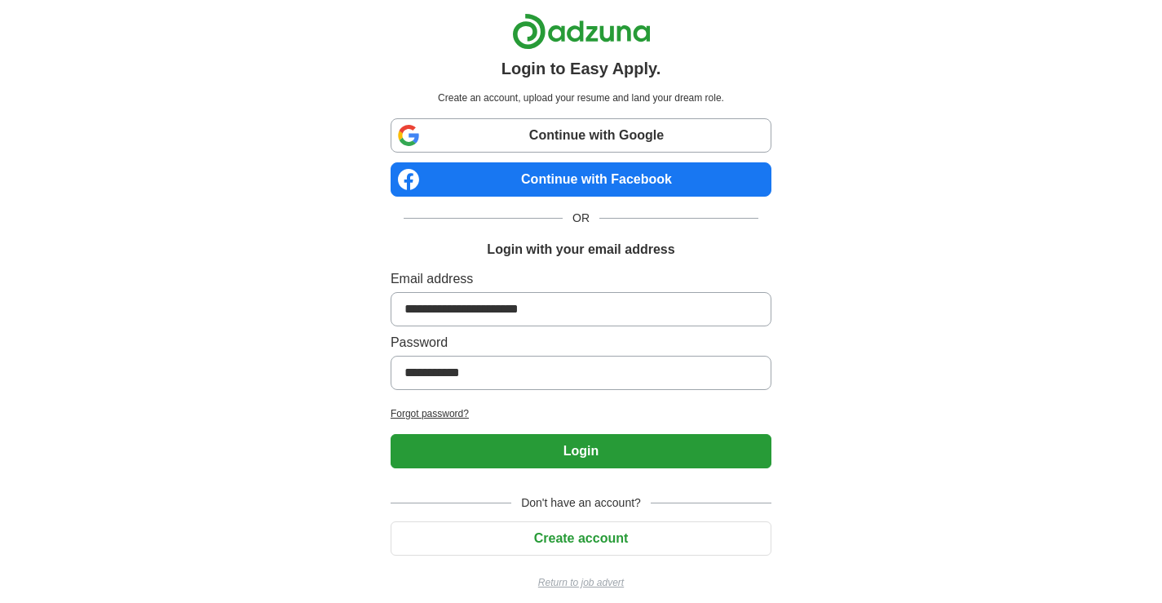 Image resolution: width=1162 pixels, height=603 pixels. What do you see at coordinates (582, 69) in the screenshot?
I see `h1: Login to Easy Apply.` at bounding box center [582, 69].